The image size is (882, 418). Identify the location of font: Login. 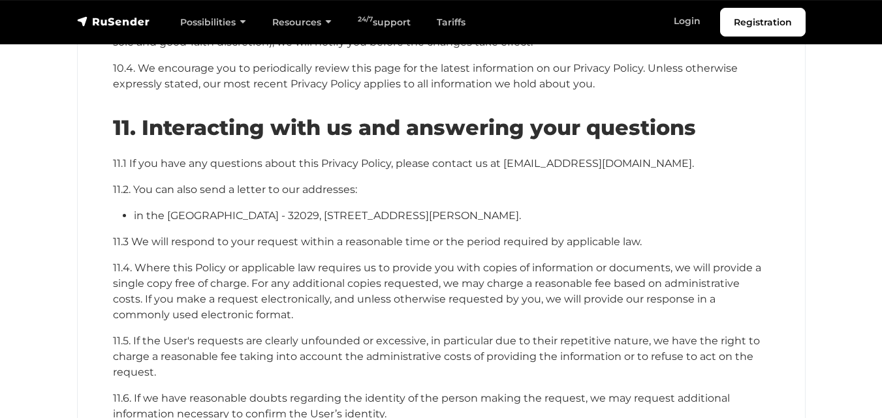
(687, 21).